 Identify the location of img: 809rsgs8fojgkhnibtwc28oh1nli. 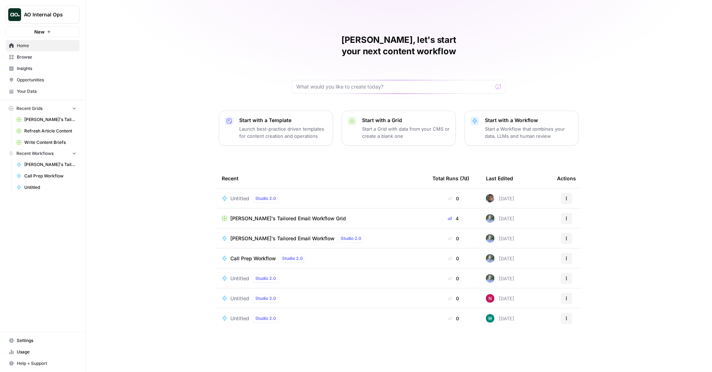
(490, 299).